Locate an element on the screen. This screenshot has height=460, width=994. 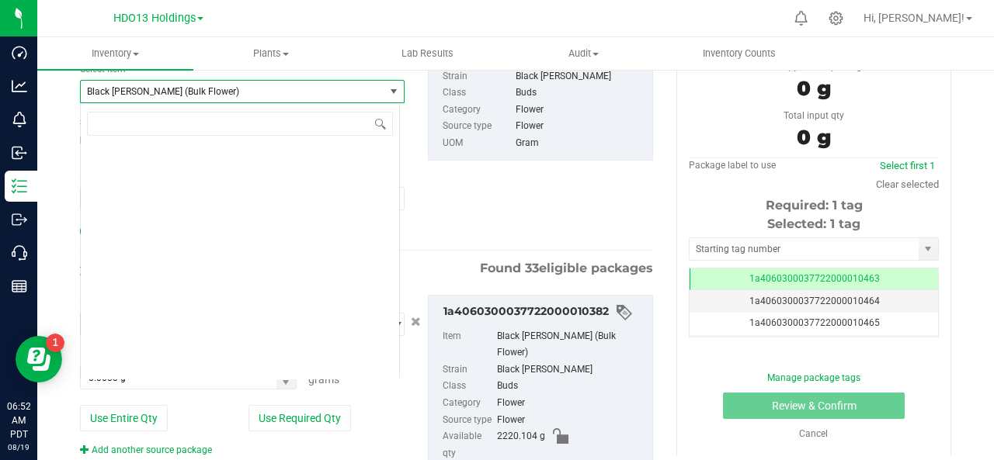
span: Inventory Counts is located at coordinates (739, 54).